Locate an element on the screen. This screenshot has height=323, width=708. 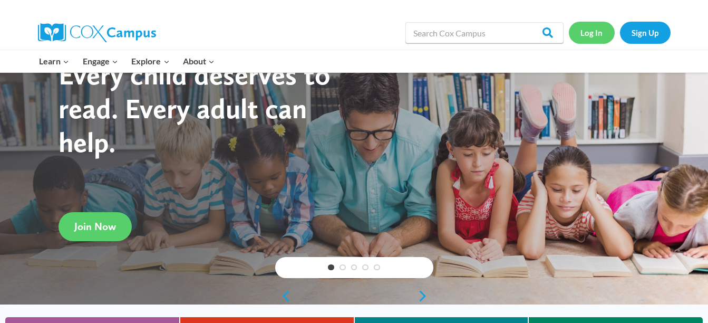
span: Join Now is located at coordinates (95, 226).